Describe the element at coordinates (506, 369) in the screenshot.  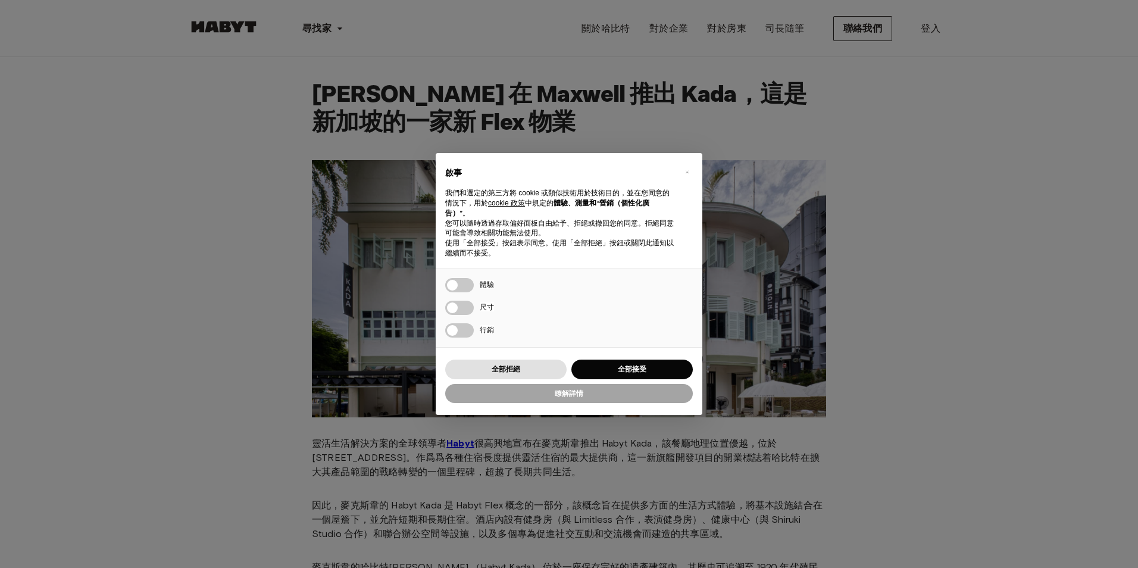
I see `button: 全部拒絕` at that location.